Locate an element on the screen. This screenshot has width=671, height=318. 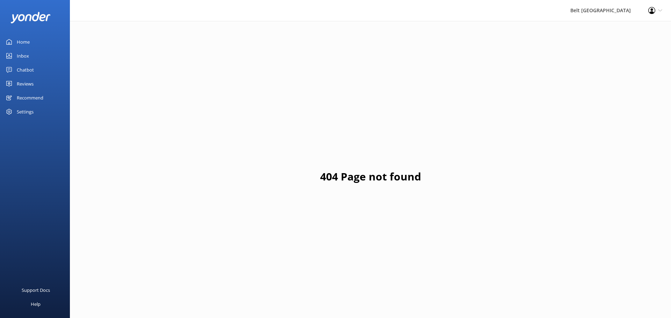
div: Settings is located at coordinates (25, 112).